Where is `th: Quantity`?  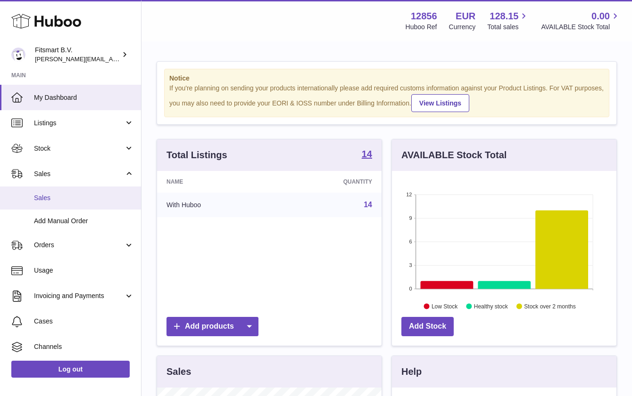
th: Quantity is located at coordinates (328, 182).